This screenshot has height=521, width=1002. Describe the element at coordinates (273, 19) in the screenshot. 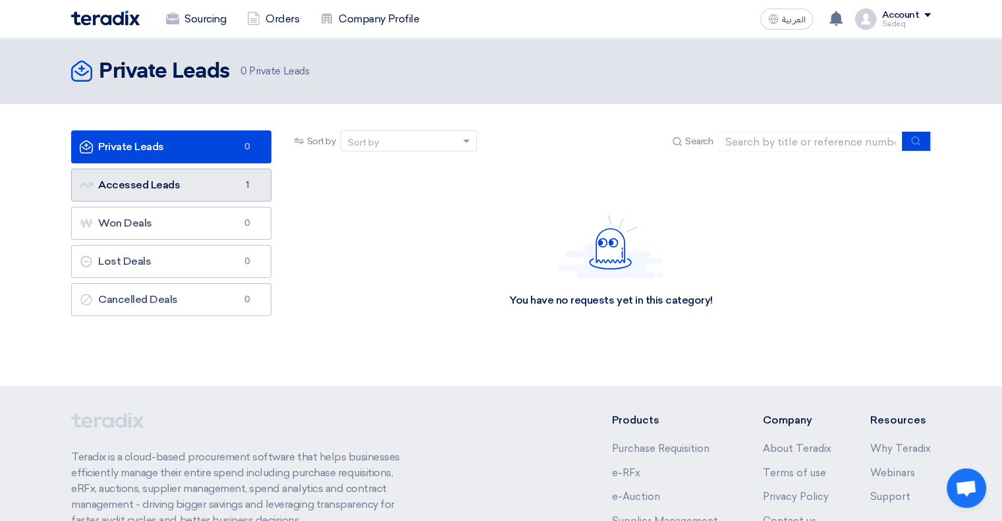

I see `a: Orders` at that location.